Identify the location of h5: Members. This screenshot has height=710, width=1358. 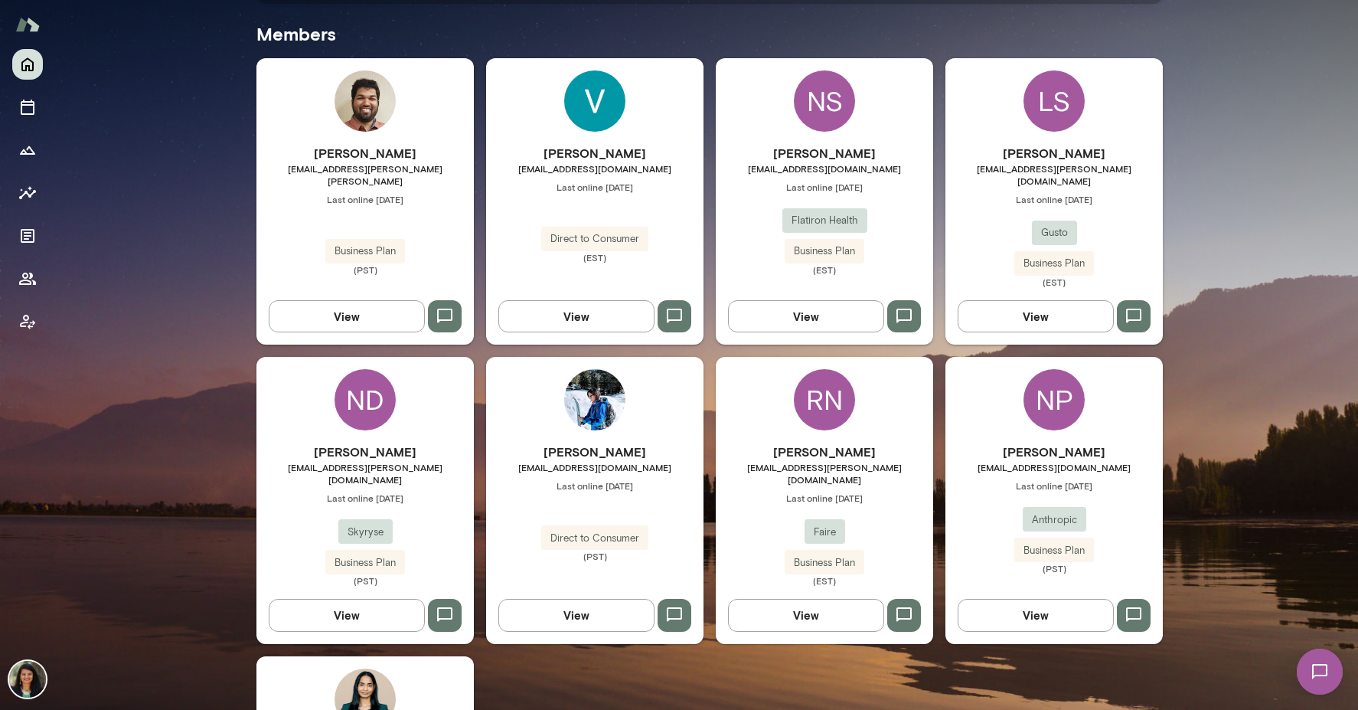
(710, 34).